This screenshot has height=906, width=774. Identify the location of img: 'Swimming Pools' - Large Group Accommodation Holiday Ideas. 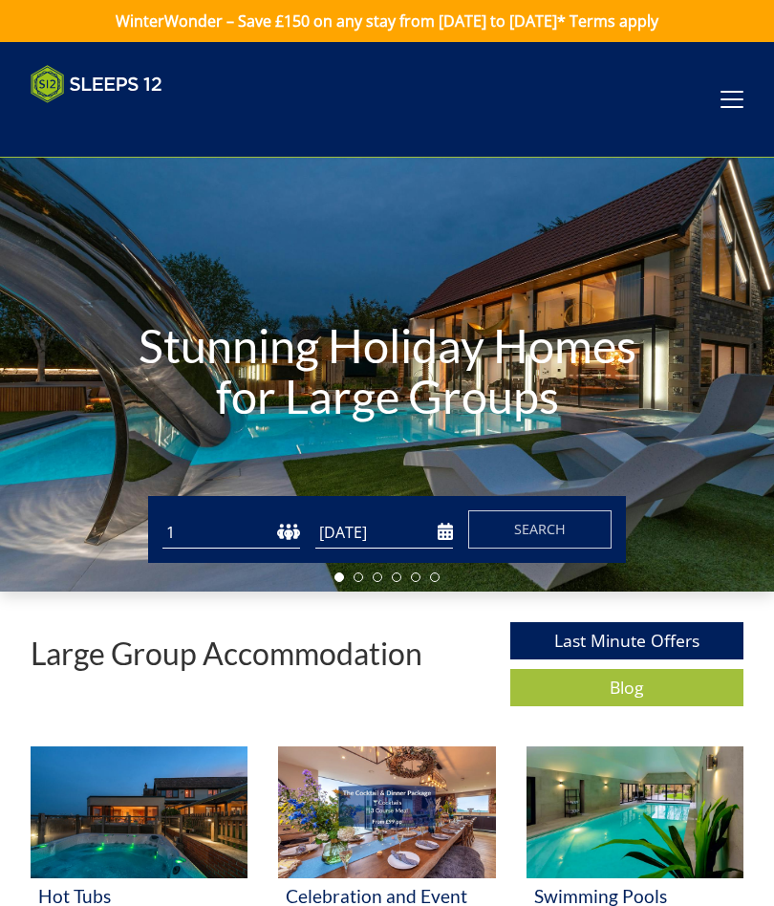
(634, 812).